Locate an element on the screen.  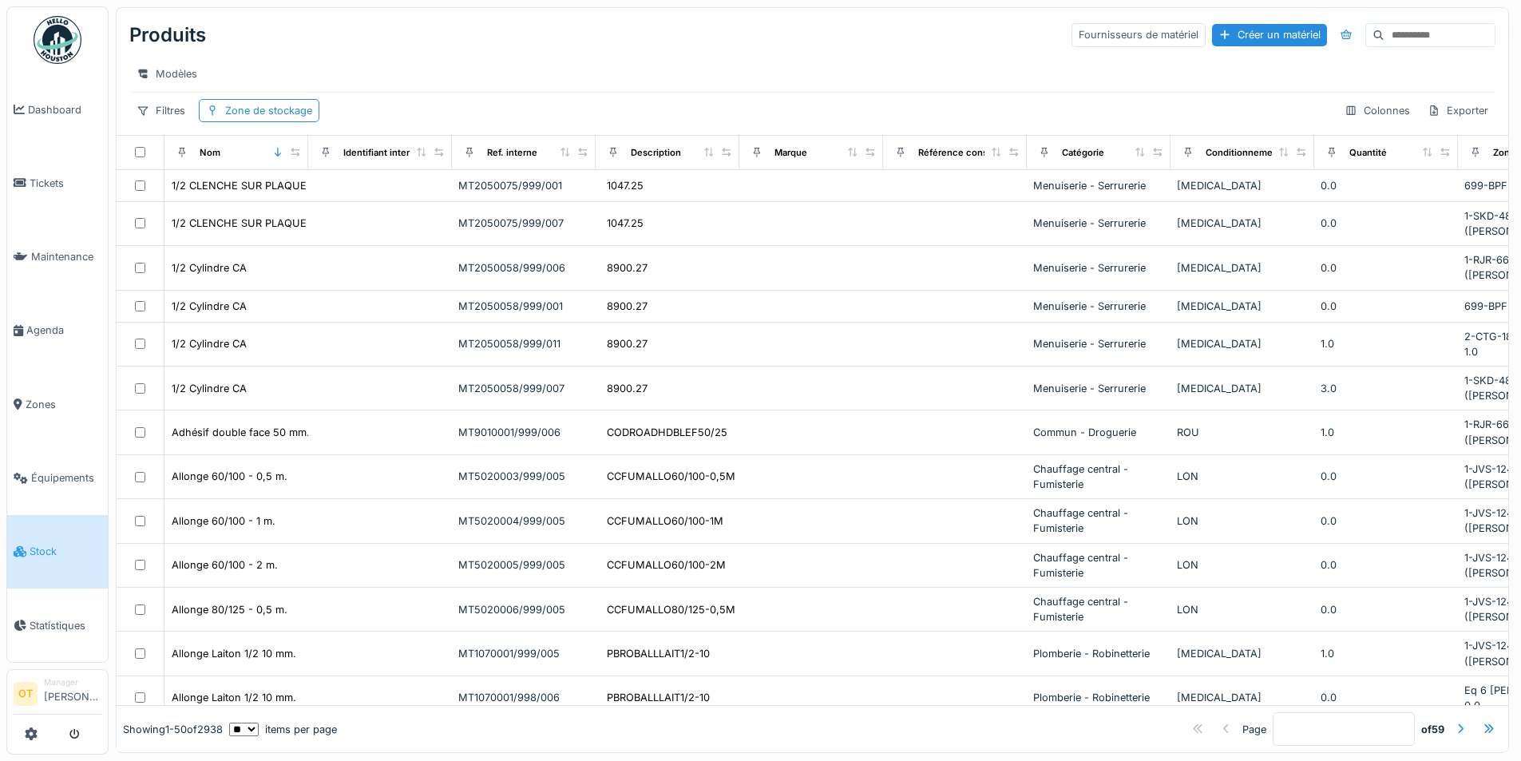
a: Stock is located at coordinates (57, 552).